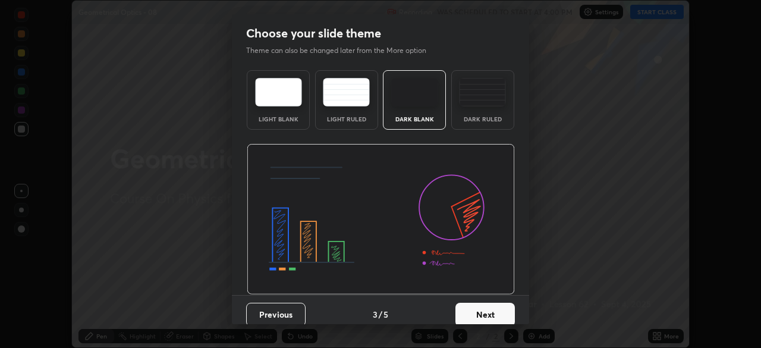 This screenshot has width=761, height=348. What do you see at coordinates (346, 92) in the screenshot?
I see `img: lightRuledTheme.5fabf969.svg` at bounding box center [346, 92].